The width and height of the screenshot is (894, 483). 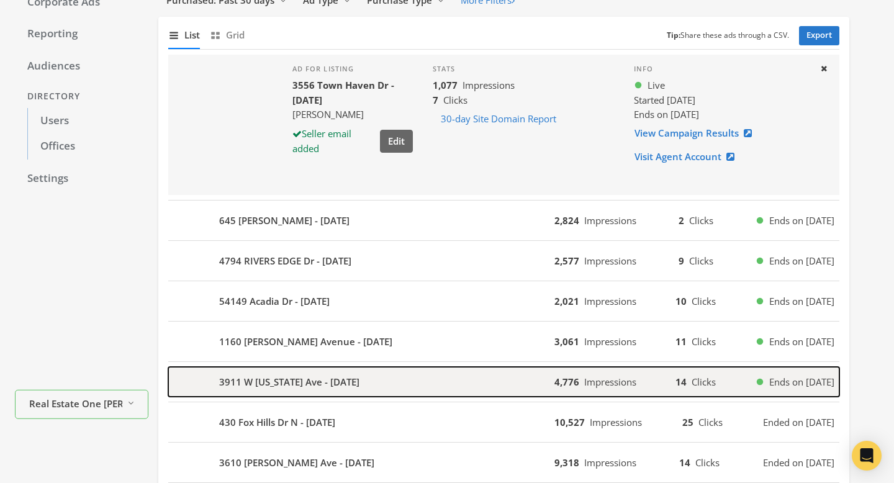 What do you see at coordinates (688, 157) in the screenshot?
I see `a: Visit Agent Account` at bounding box center [688, 157].